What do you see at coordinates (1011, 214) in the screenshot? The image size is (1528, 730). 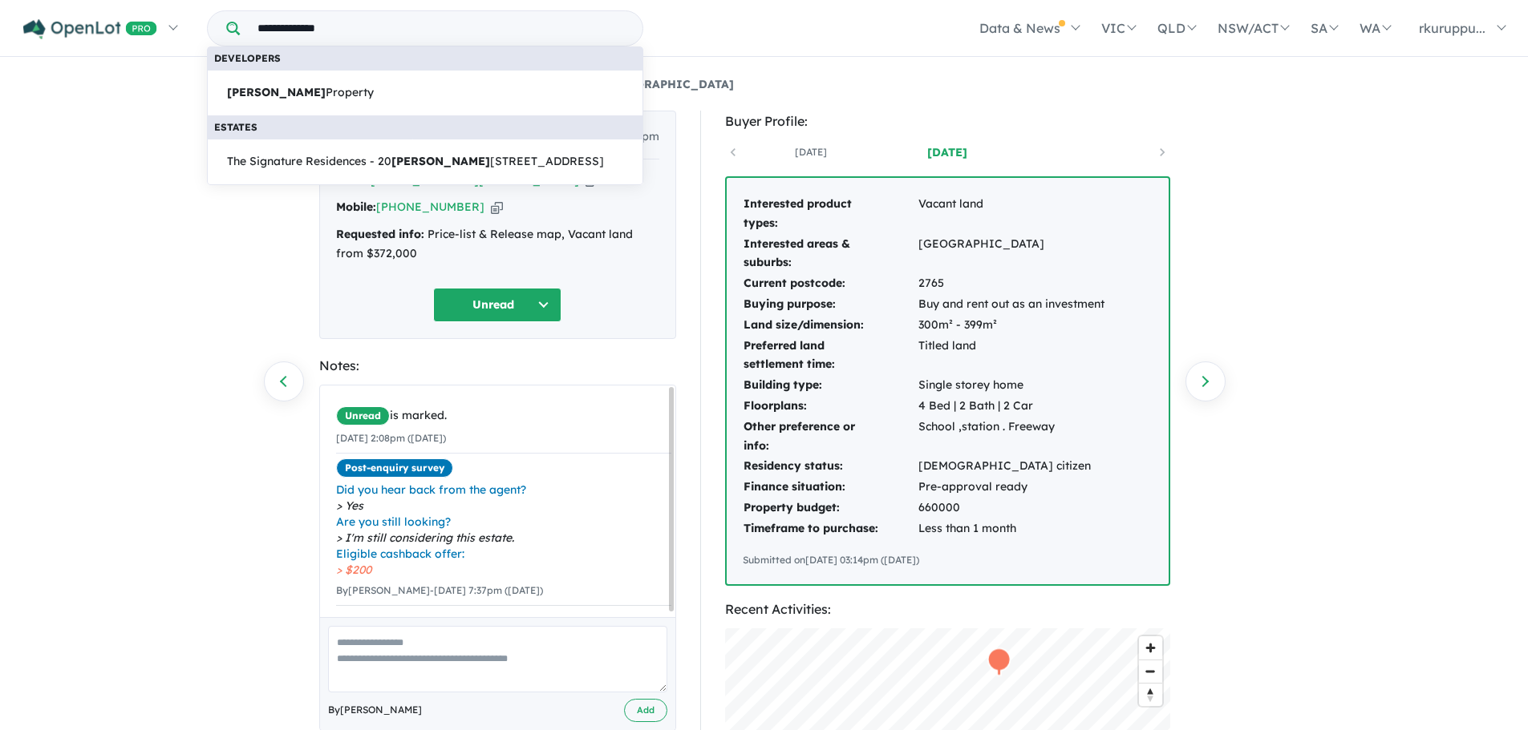 I see `td: Vacant land` at bounding box center [1011, 214].